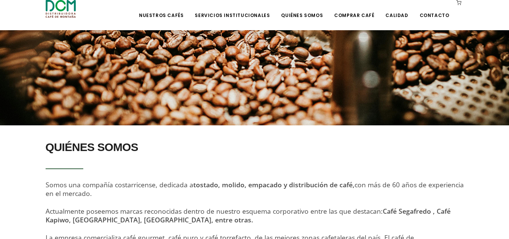 Image resolution: width=509 pixels, height=239 pixels. I want to click on a: Nuestros Cafés, so click(161, 9).